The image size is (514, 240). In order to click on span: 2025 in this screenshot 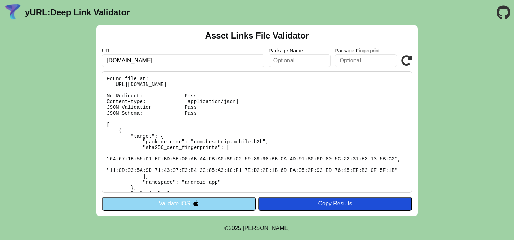, I will do `click(235, 228)`.